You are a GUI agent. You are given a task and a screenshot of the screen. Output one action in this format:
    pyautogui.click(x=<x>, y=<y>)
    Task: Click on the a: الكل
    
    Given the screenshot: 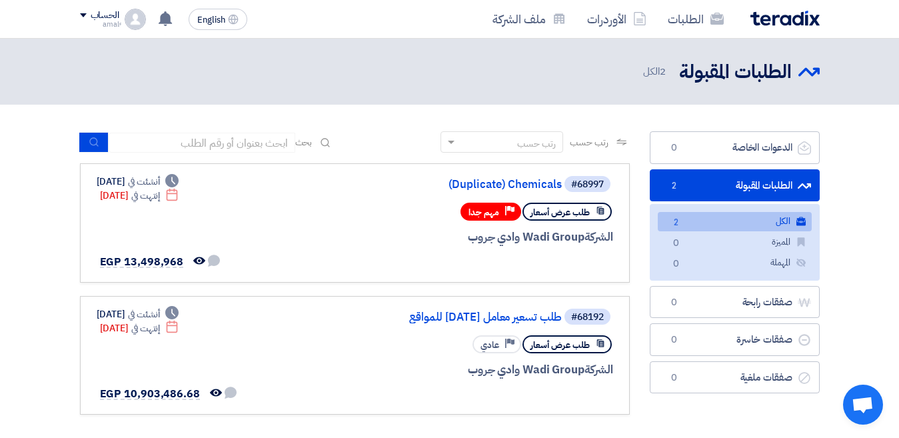 What is the action you would take?
    pyautogui.click(x=734, y=221)
    